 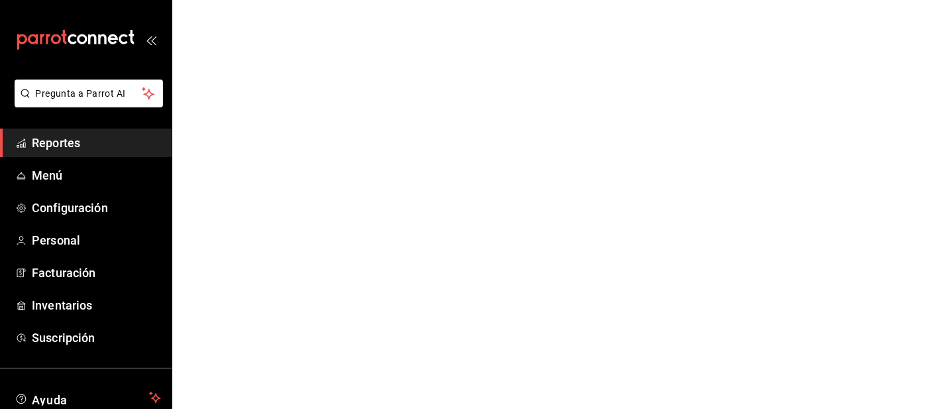 What do you see at coordinates (89, 93) in the screenshot?
I see `button: Pregunta a Parrot AI` at bounding box center [89, 93].